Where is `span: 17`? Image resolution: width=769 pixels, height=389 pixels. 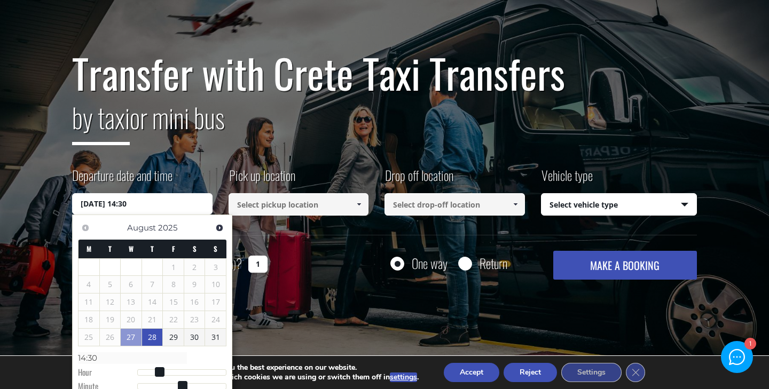 span: 17 is located at coordinates (215, 302).